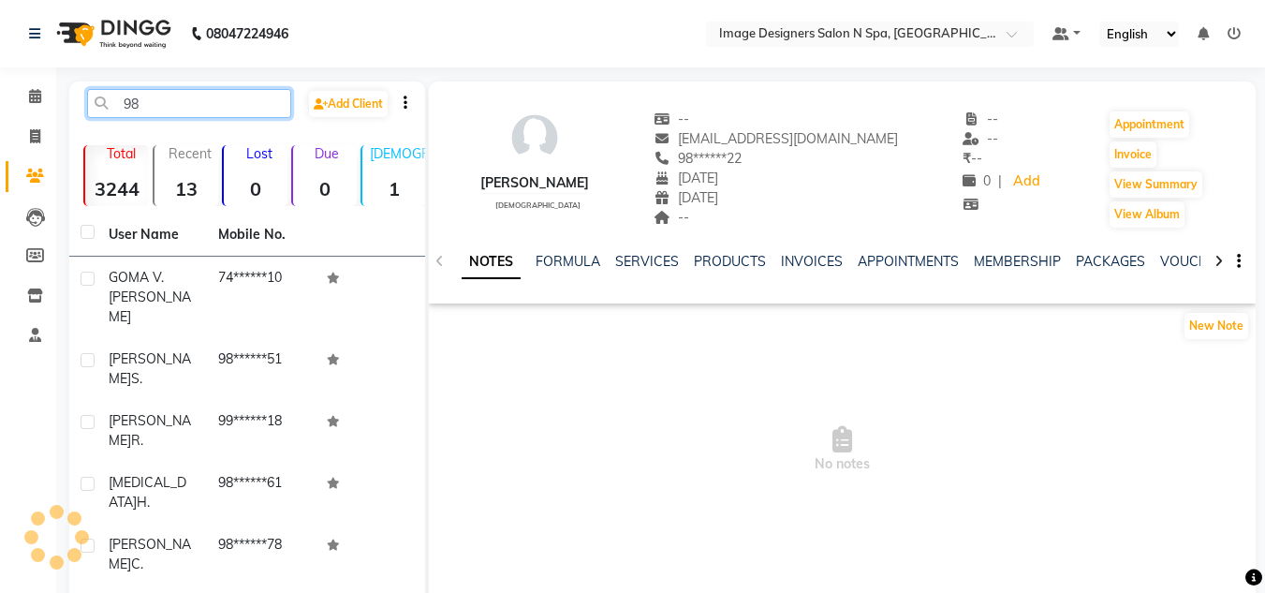 This screenshot has height=593, width=1265. What do you see at coordinates (1149, 125) in the screenshot?
I see `button: Appointment` at bounding box center [1149, 125].